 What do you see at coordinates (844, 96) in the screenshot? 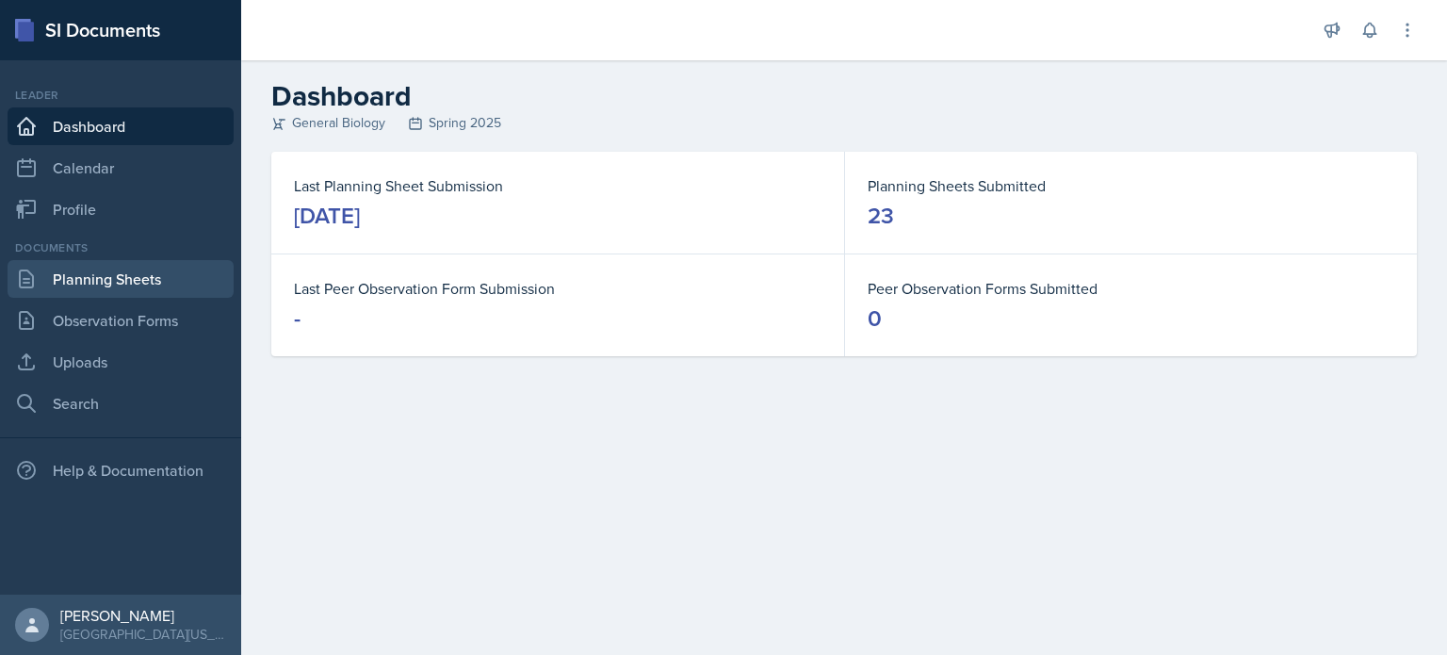
I see `h2: Dashboard` at bounding box center [844, 96].